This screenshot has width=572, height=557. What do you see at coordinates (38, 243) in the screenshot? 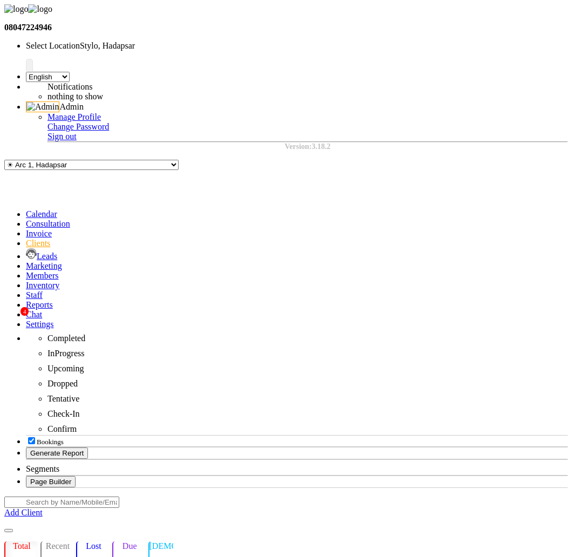
I see `a: Clients` at bounding box center [38, 243].